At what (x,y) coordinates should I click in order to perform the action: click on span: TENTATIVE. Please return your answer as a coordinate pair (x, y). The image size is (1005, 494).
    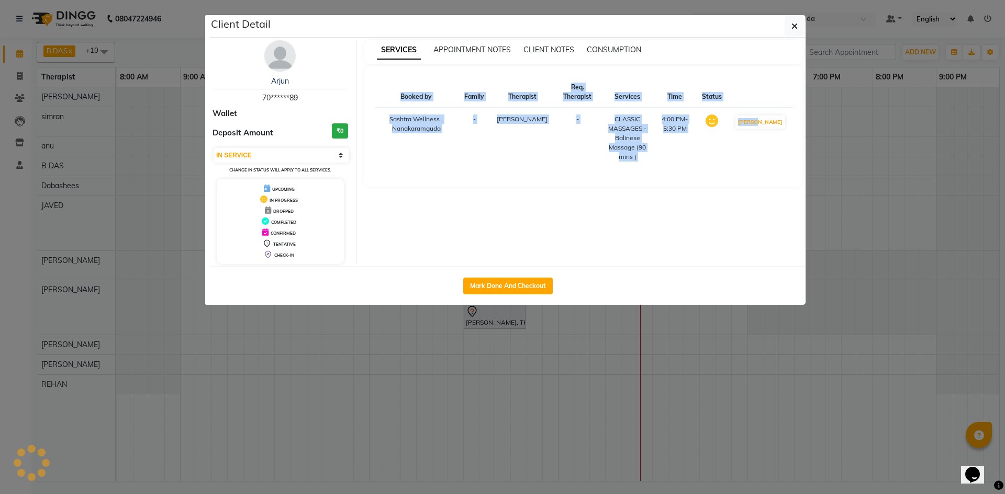
    Looking at the image, I should click on (284, 244).